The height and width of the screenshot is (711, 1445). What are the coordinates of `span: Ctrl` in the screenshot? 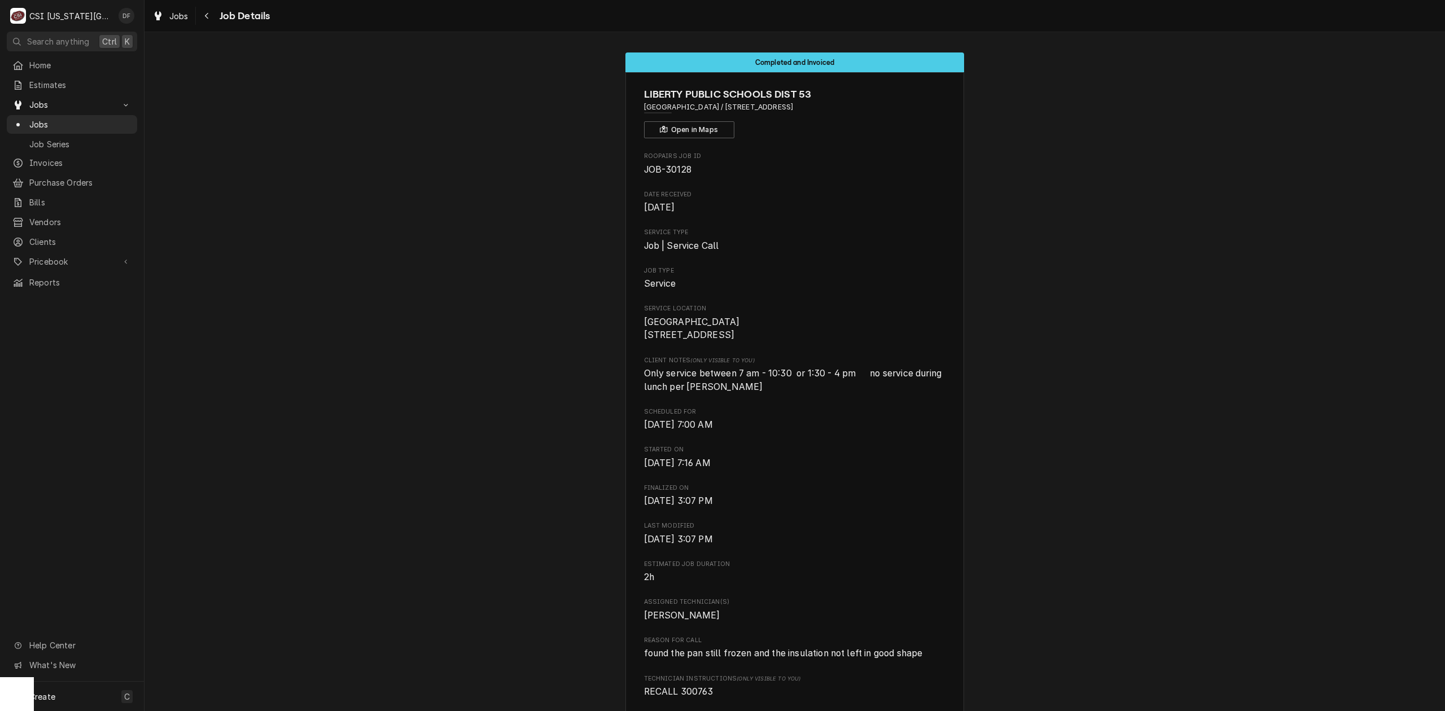 It's located at (110, 41).